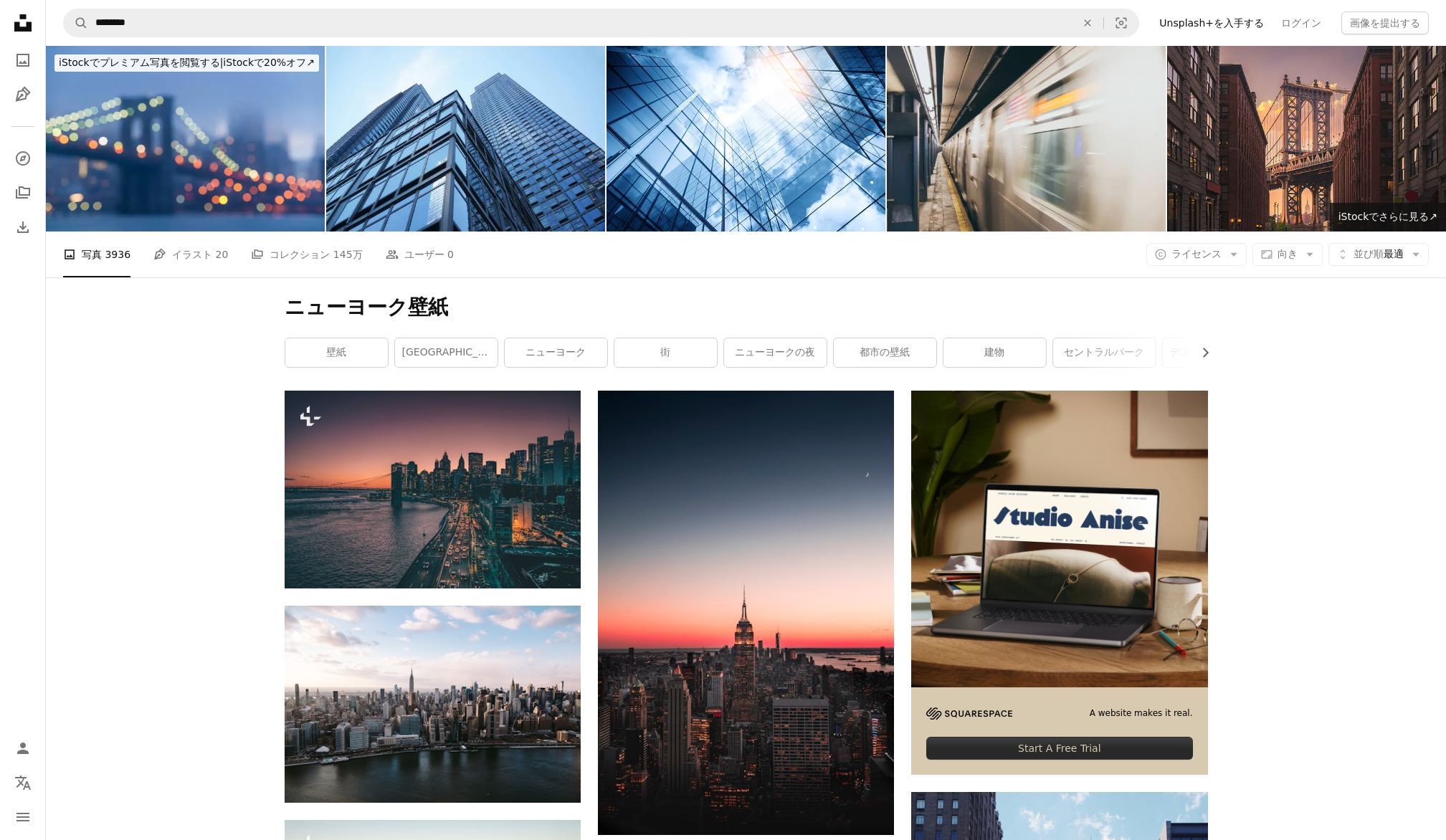 This screenshot has width=1446, height=840. Describe the element at coordinates (23, 227) in the screenshot. I see `a: ダウンロード履歴` at that location.